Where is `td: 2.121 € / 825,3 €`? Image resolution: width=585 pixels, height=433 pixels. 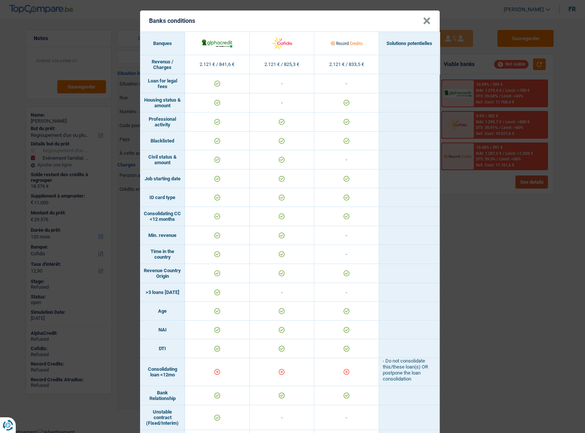
td: 2.121 € / 825,3 € is located at coordinates (282, 64).